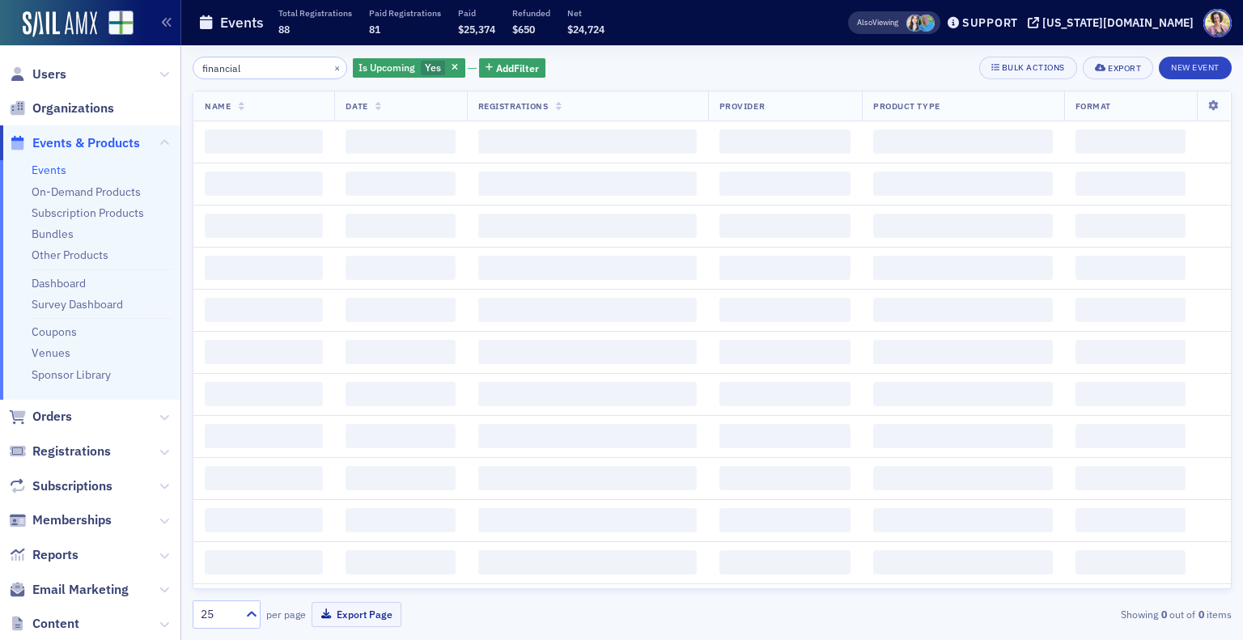 Image resolution: width=1243 pixels, height=640 pixels. I want to click on div: 25, so click(219, 614).